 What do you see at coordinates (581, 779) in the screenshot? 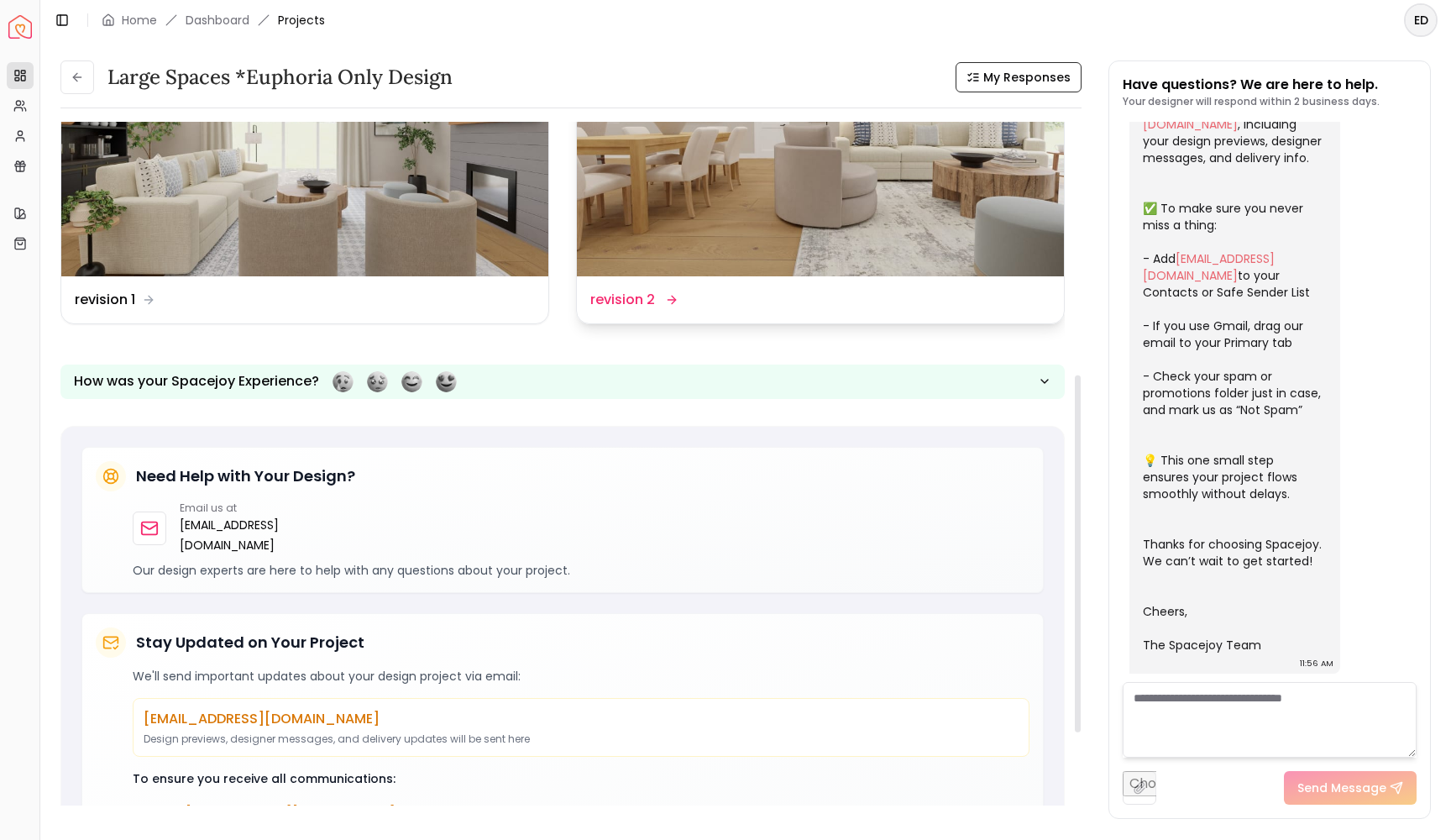
I see `p: To ensure you receive all communications:` at bounding box center [581, 779].